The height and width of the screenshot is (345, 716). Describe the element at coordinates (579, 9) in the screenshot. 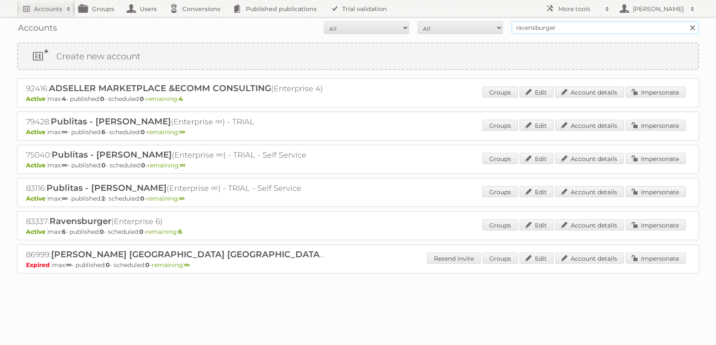

I see `h2: More tools` at that location.